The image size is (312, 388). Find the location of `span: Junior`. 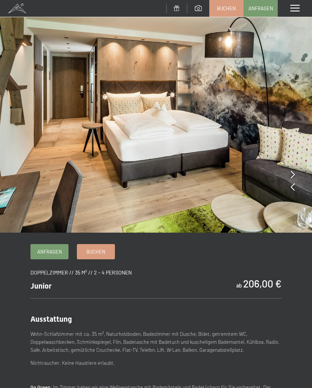

span: Junior is located at coordinates (41, 286).